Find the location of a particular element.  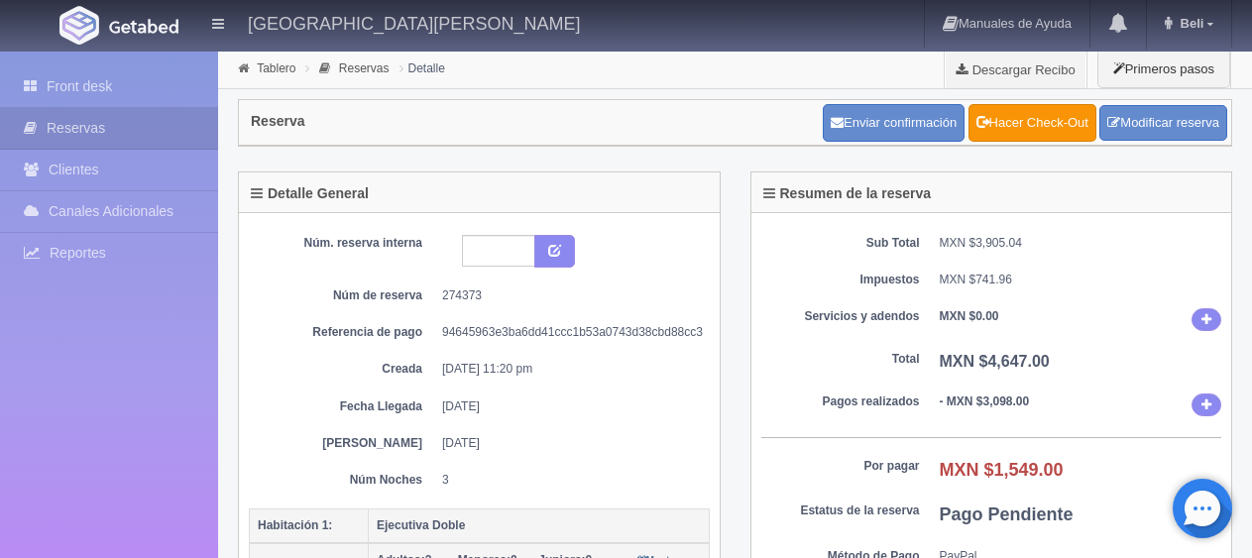

dt: Núm de reserva is located at coordinates (343, 295).